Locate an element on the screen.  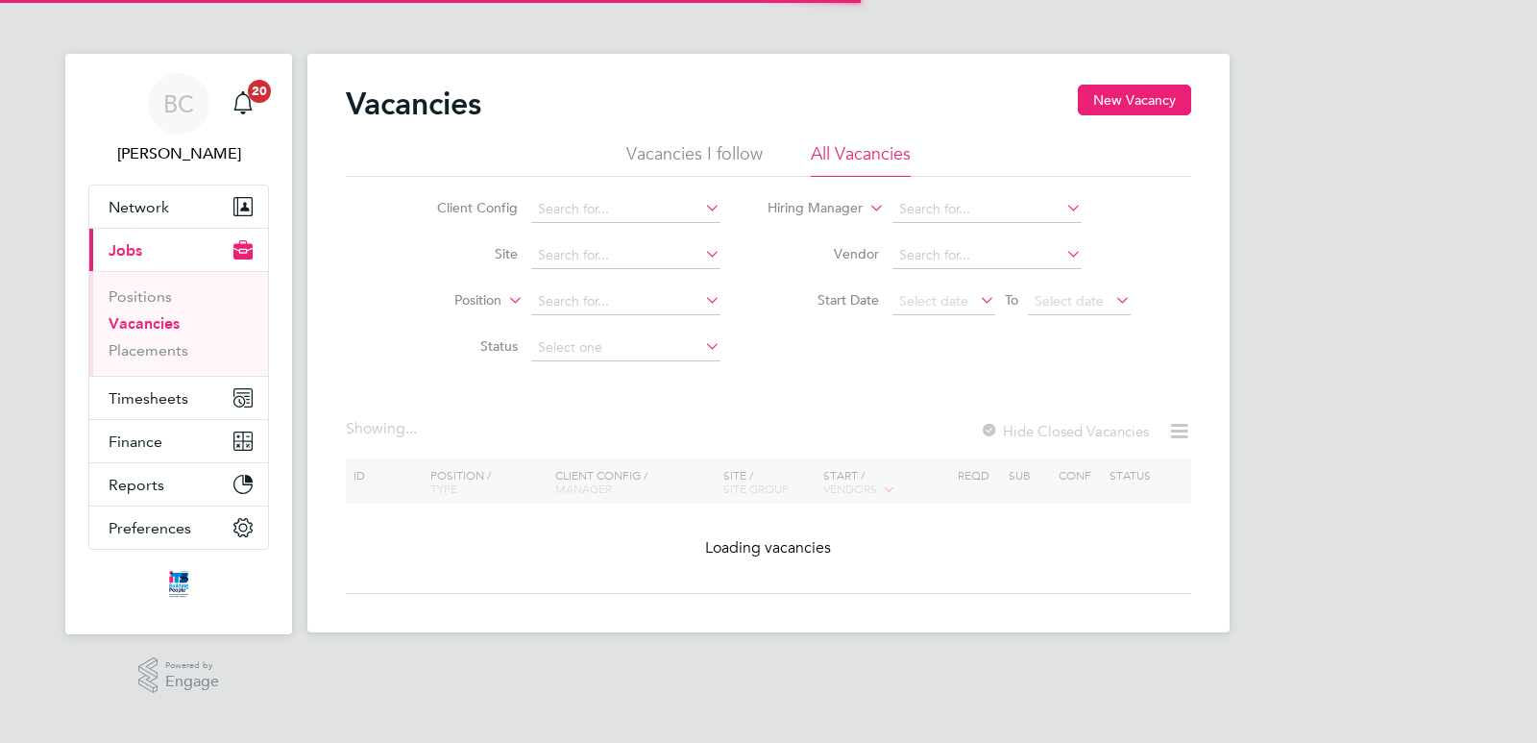
button: Preferences is located at coordinates (179, 527).